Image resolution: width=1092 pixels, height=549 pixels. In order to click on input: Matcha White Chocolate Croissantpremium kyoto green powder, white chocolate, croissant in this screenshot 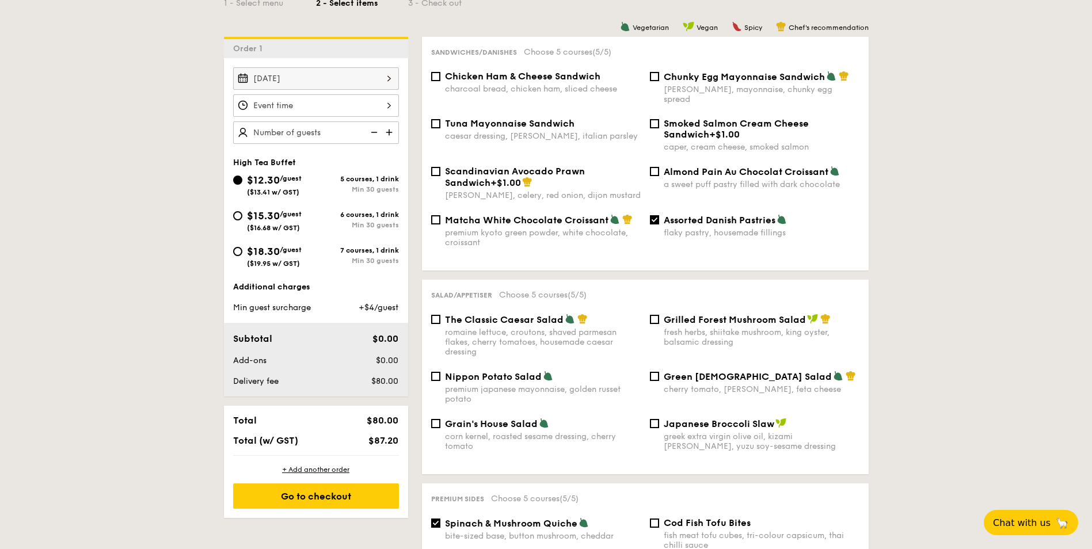, I will do `click(436, 220)`.